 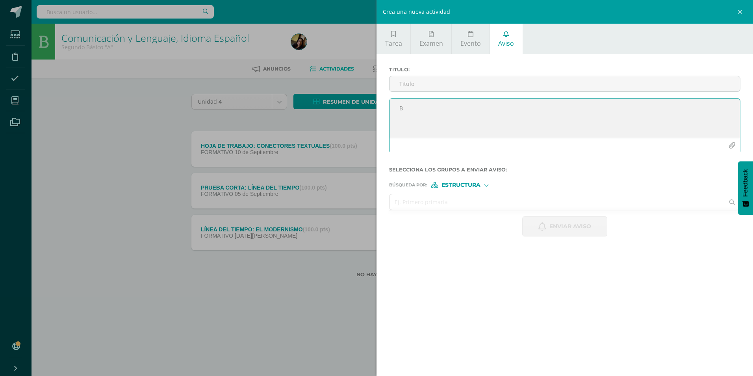 What do you see at coordinates (570, 226) in the screenshot?
I see `span: Enviar aviso` at bounding box center [570, 226].